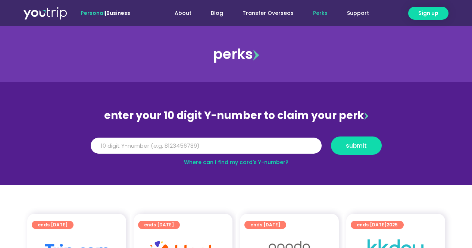 The width and height of the screenshot is (472, 248). What do you see at coordinates (428, 13) in the screenshot?
I see `span: Sign up` at bounding box center [428, 13].